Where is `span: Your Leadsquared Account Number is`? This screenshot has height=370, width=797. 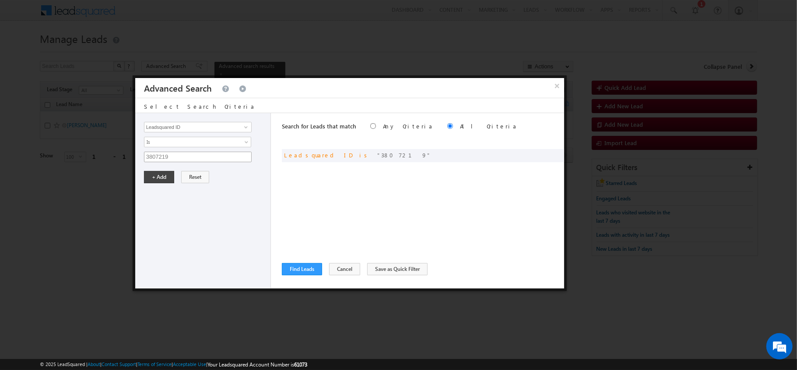 span: Your Leadsquared Account Number is is located at coordinates (258, 364).